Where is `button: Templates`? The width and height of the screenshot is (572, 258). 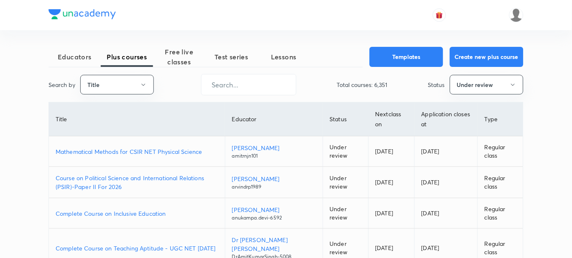
button: Templates is located at coordinates (406, 57).